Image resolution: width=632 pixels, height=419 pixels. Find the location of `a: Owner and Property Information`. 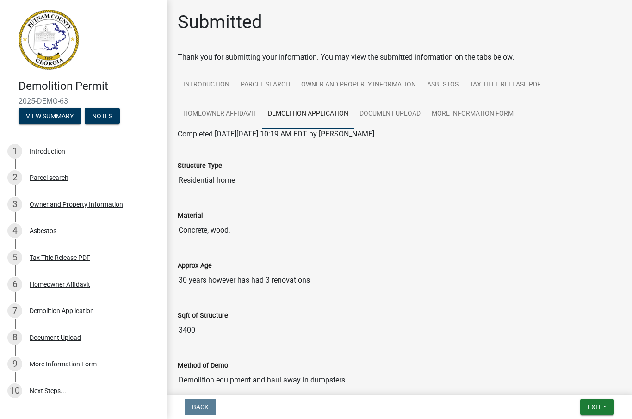

a: Owner and Property Information is located at coordinates (359, 85).